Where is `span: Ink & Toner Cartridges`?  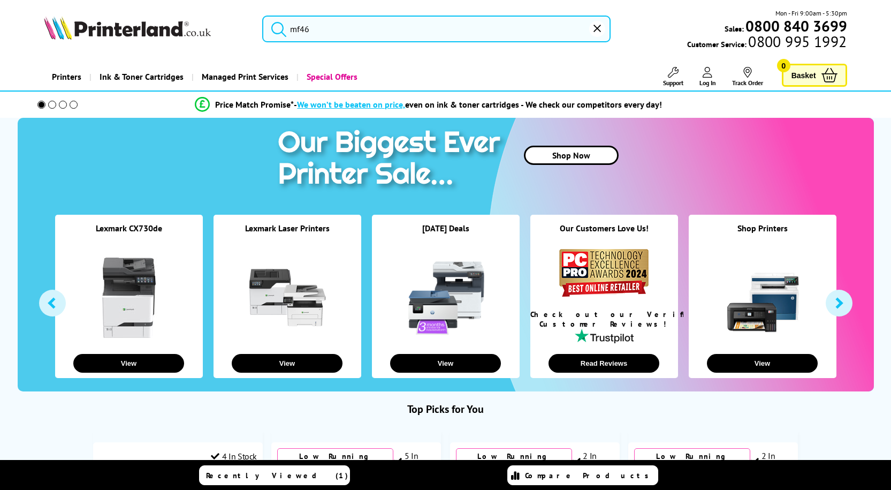 span: Ink & Toner Cartridges is located at coordinates (141, 77).